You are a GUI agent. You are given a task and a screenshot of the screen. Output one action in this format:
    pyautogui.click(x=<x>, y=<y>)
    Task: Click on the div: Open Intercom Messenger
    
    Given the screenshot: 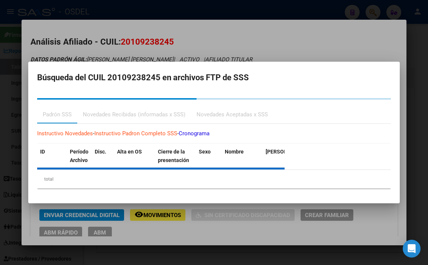 What is the action you would take?
    pyautogui.click(x=412, y=249)
    